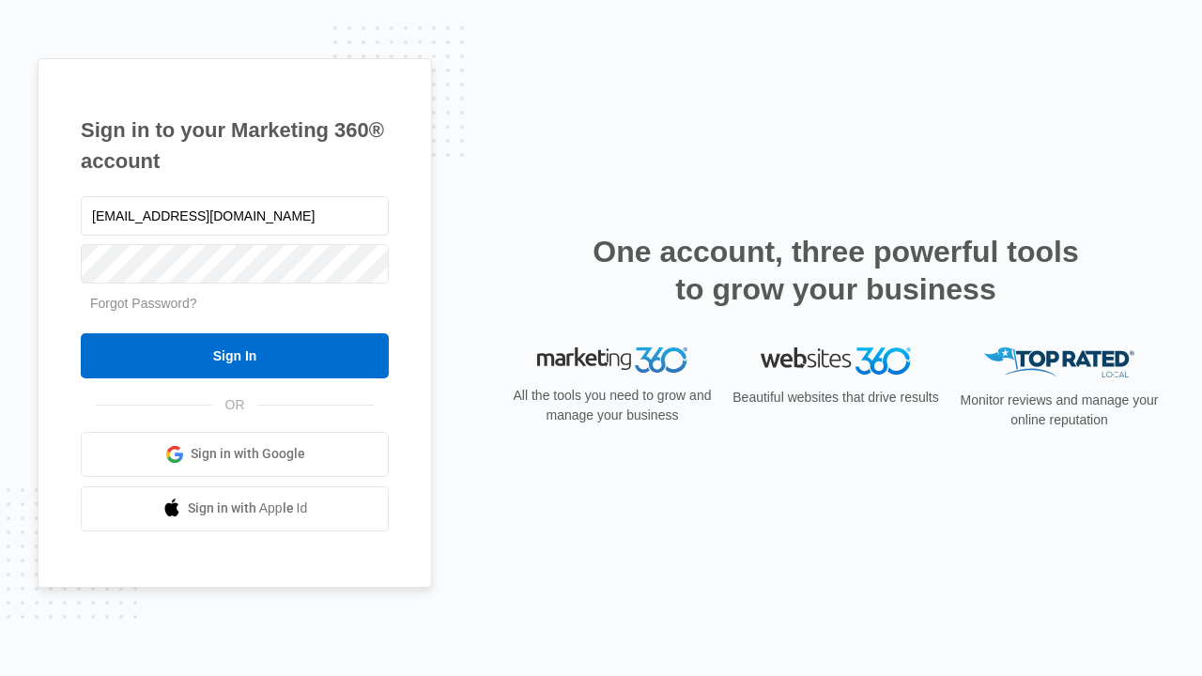 The image size is (1202, 676). I want to click on span: Sign in with Google, so click(248, 453).